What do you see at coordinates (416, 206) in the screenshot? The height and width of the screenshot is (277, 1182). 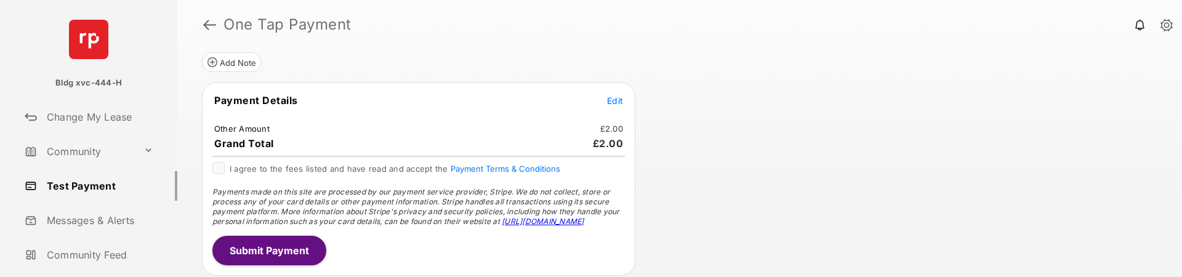 I see `span: Payments made on this site are processed by our payment service provider, Stripe. We do not colle...` at bounding box center [416, 206].